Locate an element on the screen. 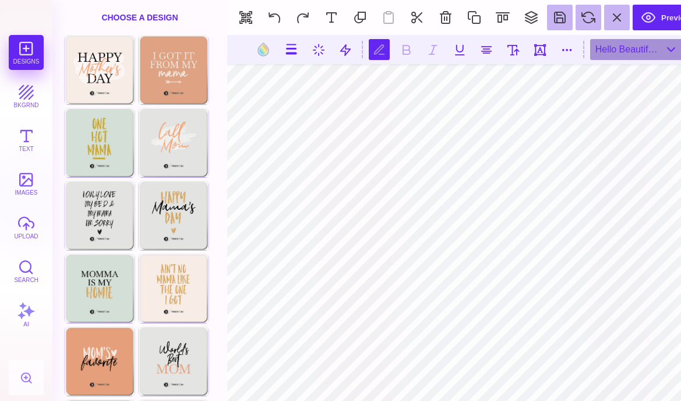 The image size is (681, 401). button: Search is located at coordinates (26, 271).